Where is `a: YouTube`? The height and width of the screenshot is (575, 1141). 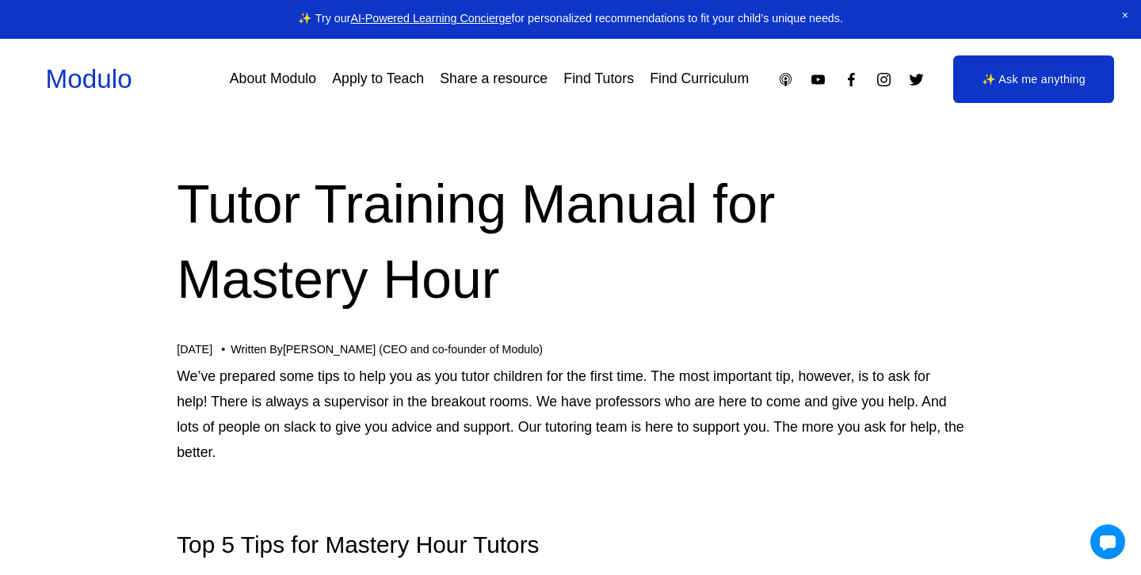
a: YouTube is located at coordinates (818, 79).